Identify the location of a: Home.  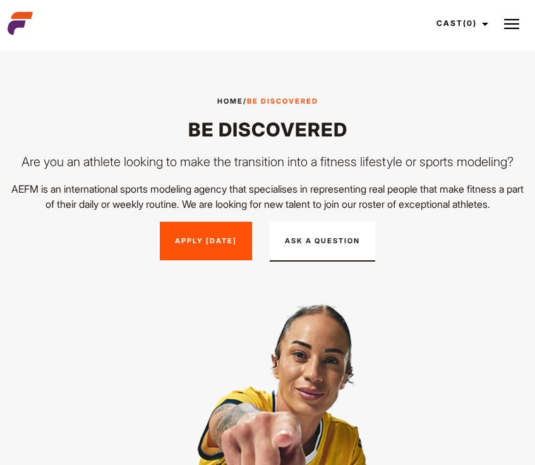
(230, 101).